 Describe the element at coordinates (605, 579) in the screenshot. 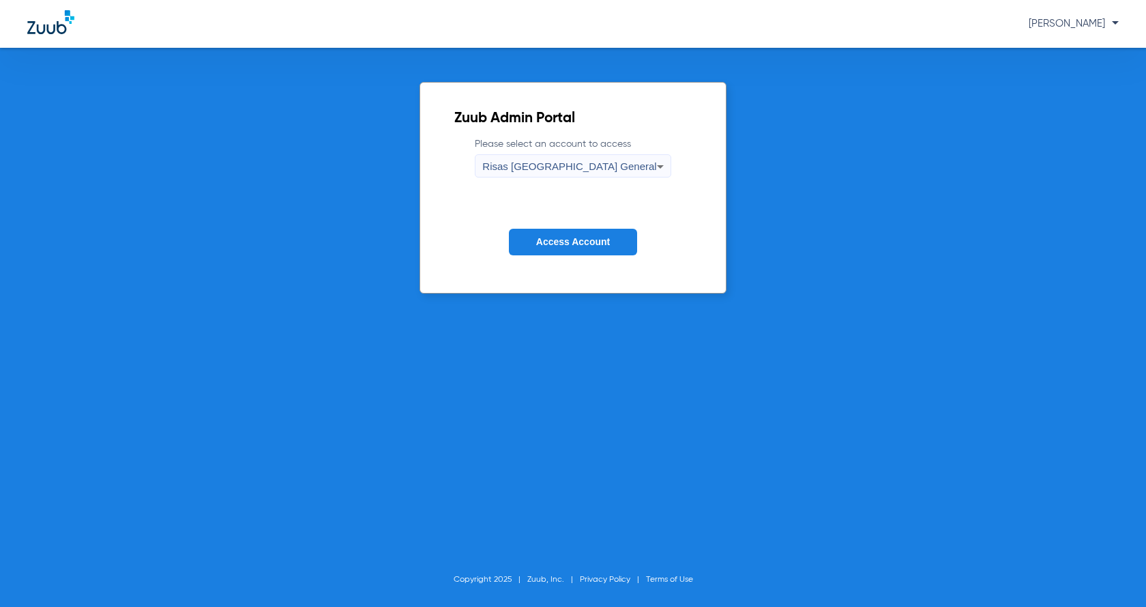

I see `a: Privacy Policy` at that location.